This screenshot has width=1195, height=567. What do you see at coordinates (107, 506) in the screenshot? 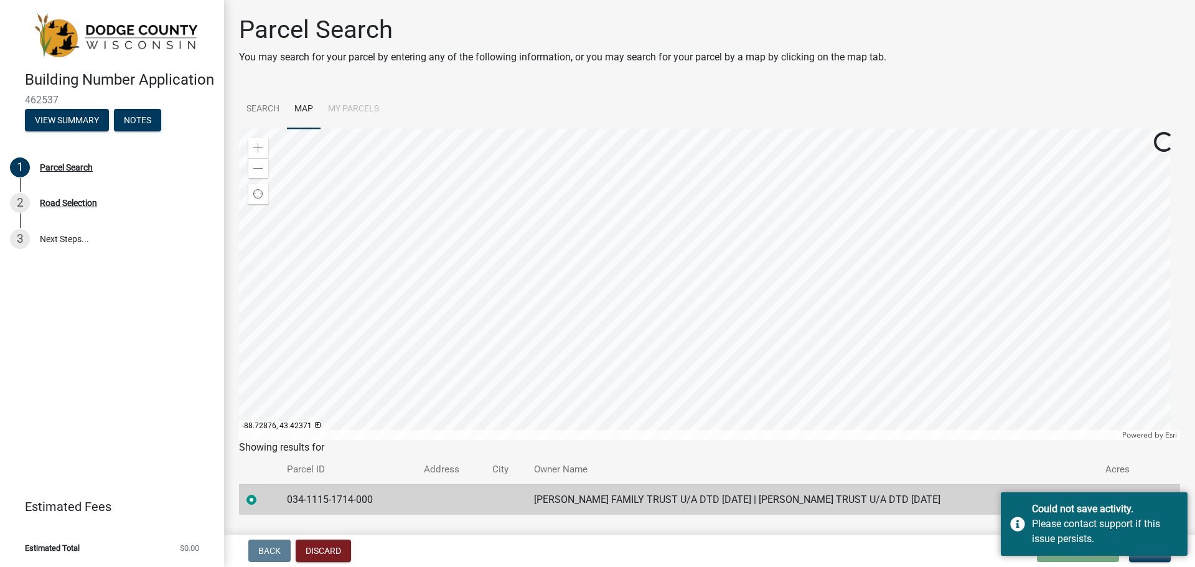
I see `a: Estimated Fees` at bounding box center [107, 506].